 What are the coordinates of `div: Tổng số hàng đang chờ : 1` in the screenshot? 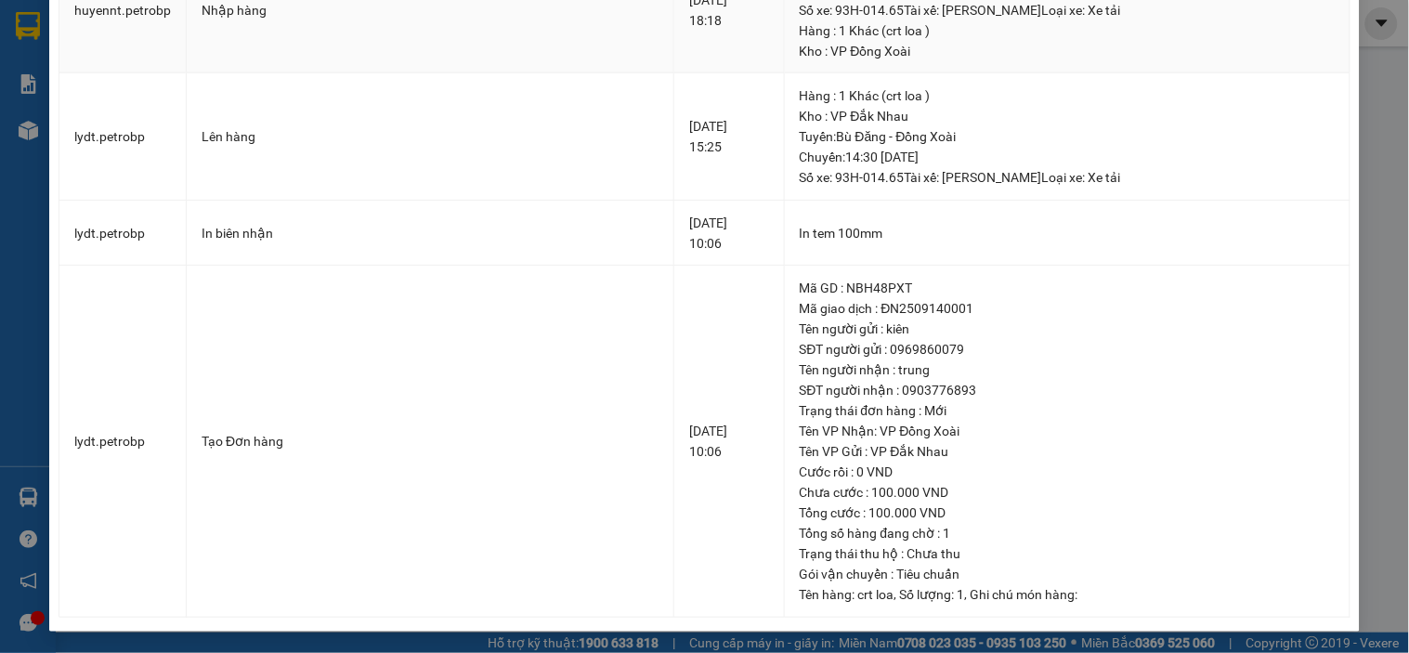 It's located at (1067, 533).